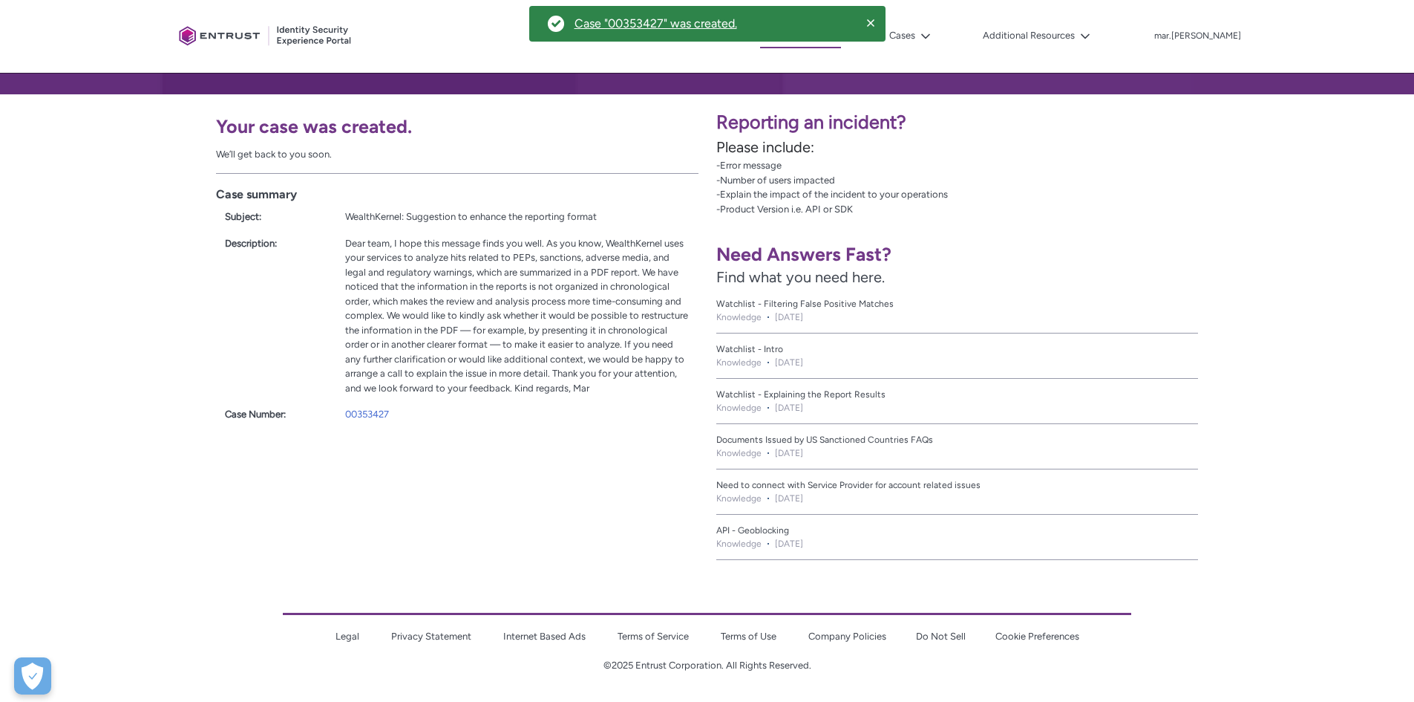 This screenshot has height=702, width=1414. I want to click on p: ©2025 Entrust Corporation. All Rights Reserved., so click(707, 665).